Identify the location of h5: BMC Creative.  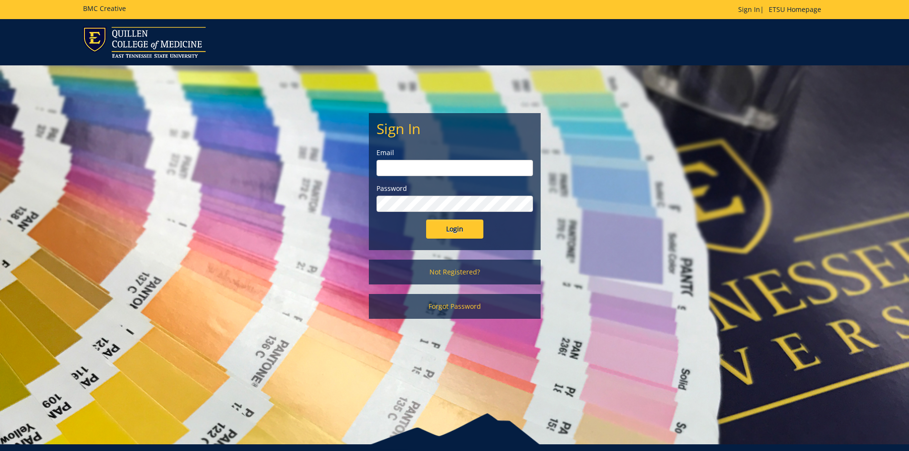
(105, 8).